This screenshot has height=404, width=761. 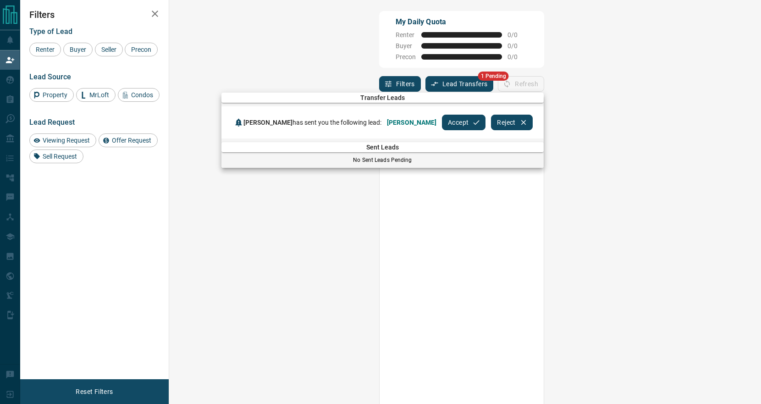 What do you see at coordinates (312, 122) in the screenshot?
I see `span: has sent you the following lead:` at bounding box center [312, 122].